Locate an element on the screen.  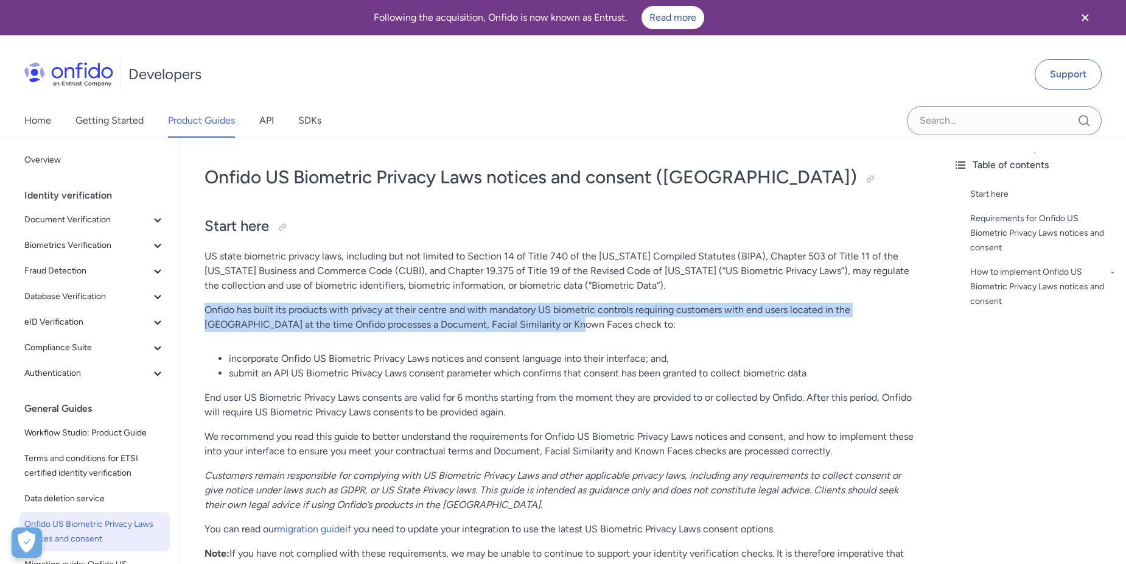
button: Biometrics Verification is located at coordinates (94, 245).